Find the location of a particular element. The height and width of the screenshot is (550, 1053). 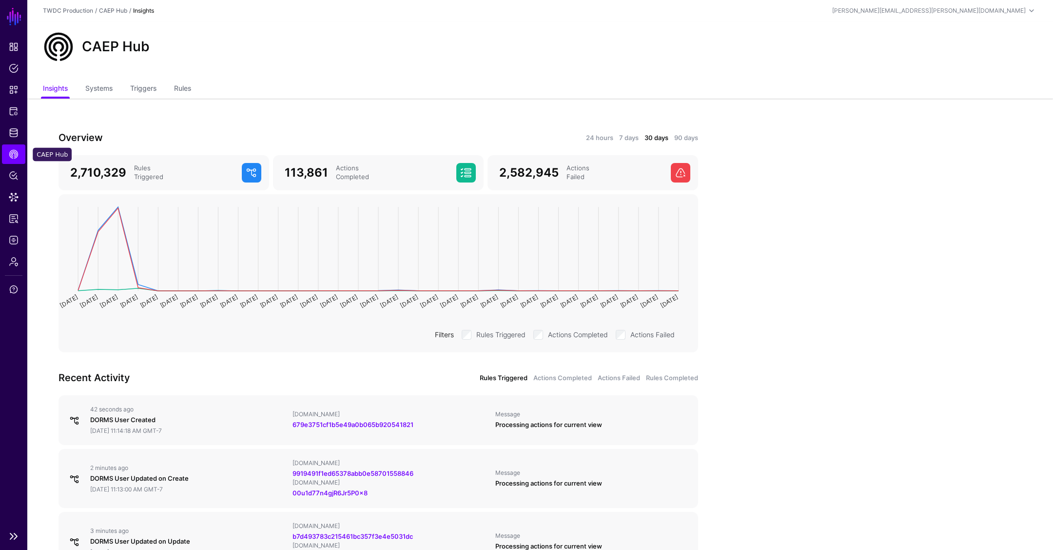

label: Actions Completed is located at coordinates (578, 334).